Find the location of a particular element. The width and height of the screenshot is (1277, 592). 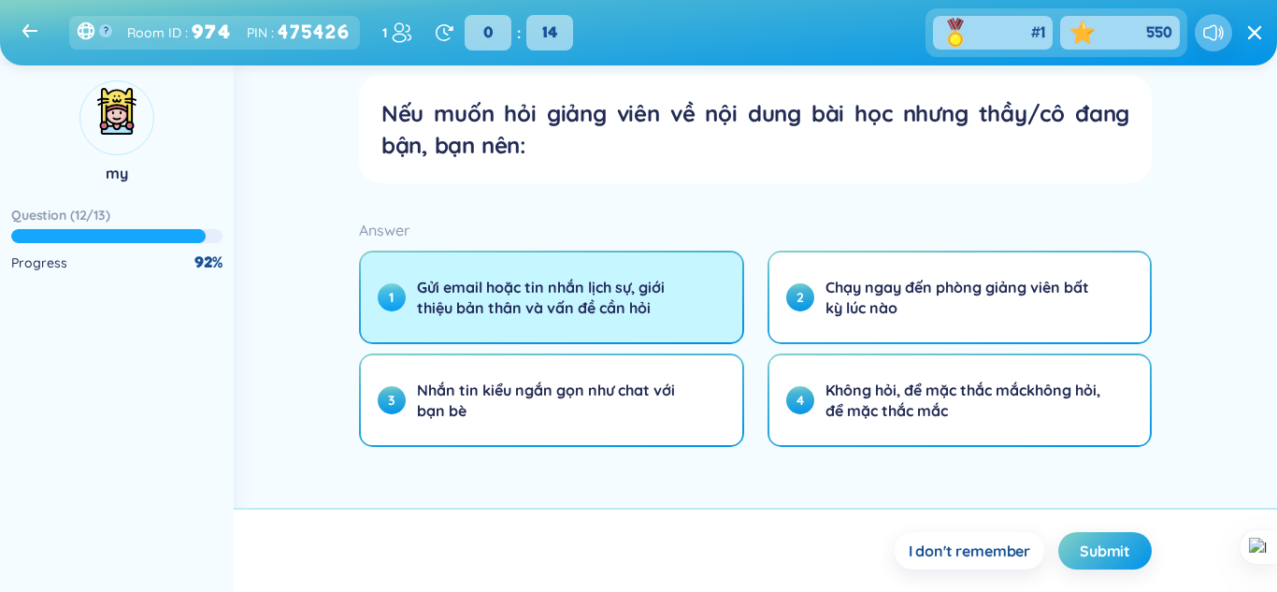

span: 550 is located at coordinates (1159, 33).